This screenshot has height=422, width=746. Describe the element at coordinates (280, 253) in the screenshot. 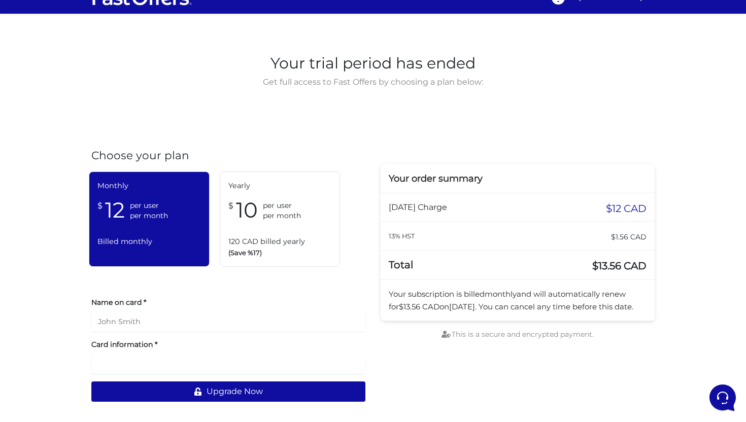

I see `span: (Save %17)` at that location.